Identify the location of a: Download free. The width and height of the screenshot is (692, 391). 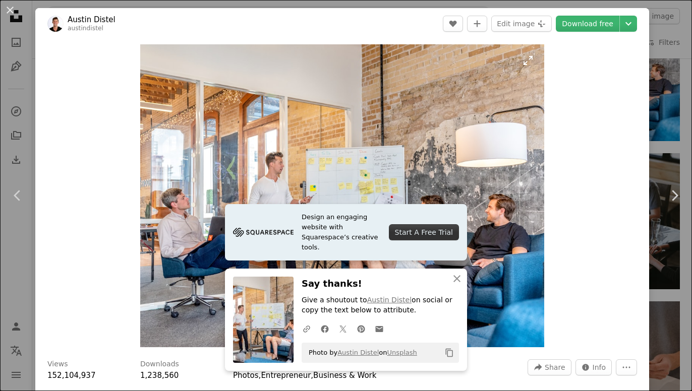
(587, 24).